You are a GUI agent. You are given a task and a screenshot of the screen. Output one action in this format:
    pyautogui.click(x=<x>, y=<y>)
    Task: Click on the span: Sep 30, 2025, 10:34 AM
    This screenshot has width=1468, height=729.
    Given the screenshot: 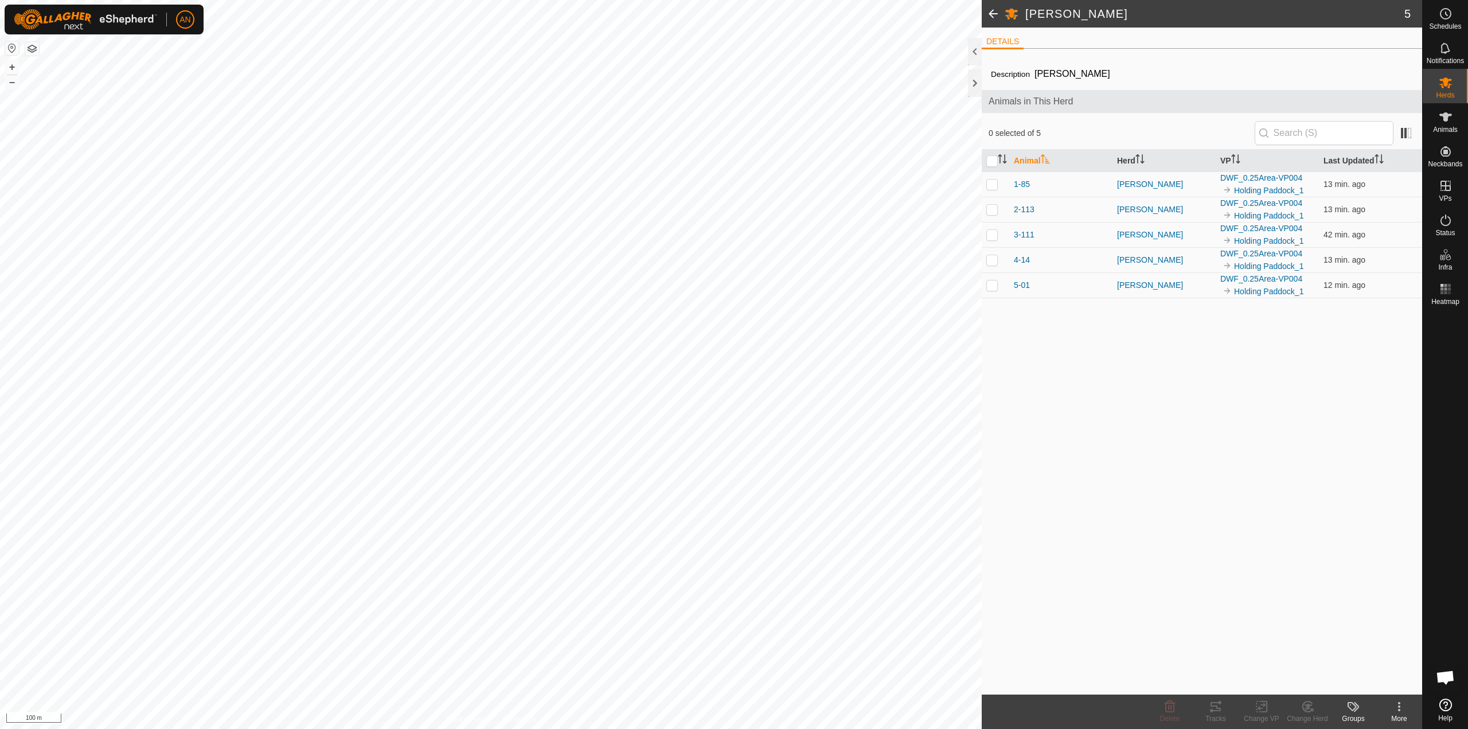 What is the action you would take?
    pyautogui.click(x=1344, y=235)
    